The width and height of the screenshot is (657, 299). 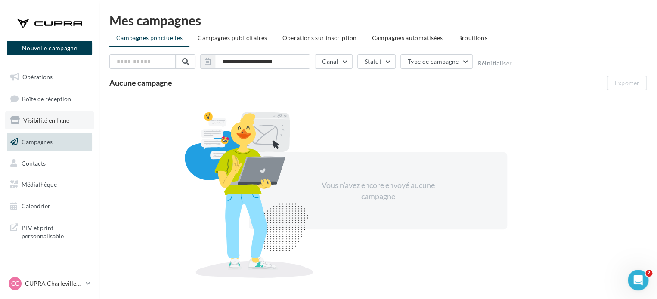 What do you see at coordinates (376, 62) in the screenshot?
I see `button: Statut` at bounding box center [376, 62].